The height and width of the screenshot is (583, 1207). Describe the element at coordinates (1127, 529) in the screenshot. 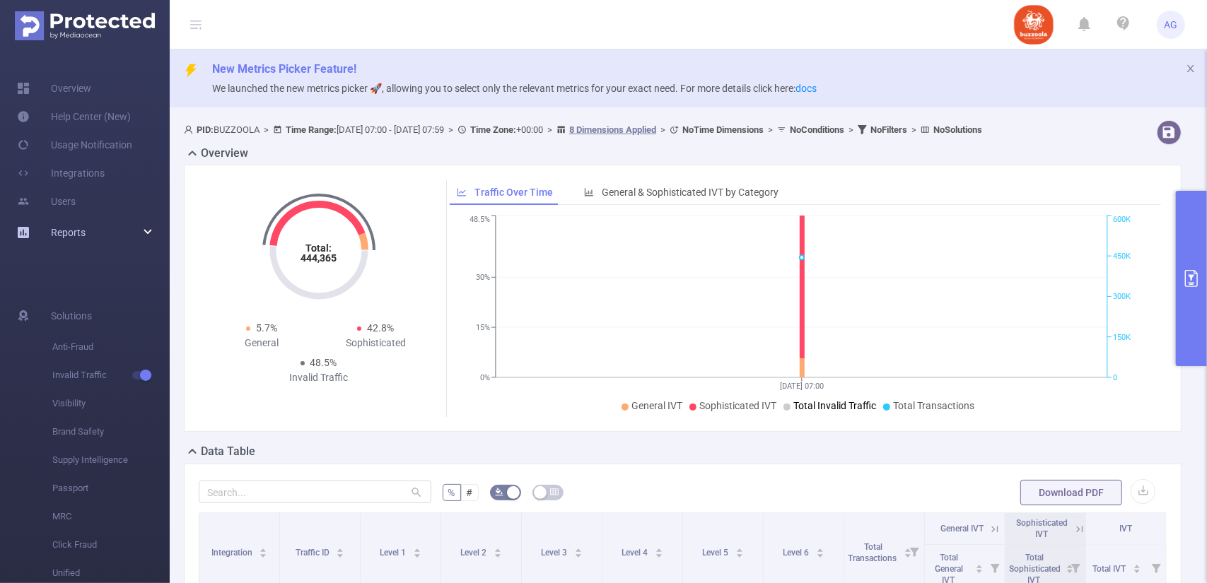

I see `span: IVT` at that location.